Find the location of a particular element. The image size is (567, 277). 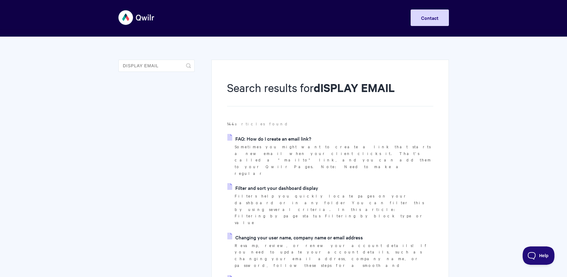

strong: 144 is located at coordinates (231, 124).